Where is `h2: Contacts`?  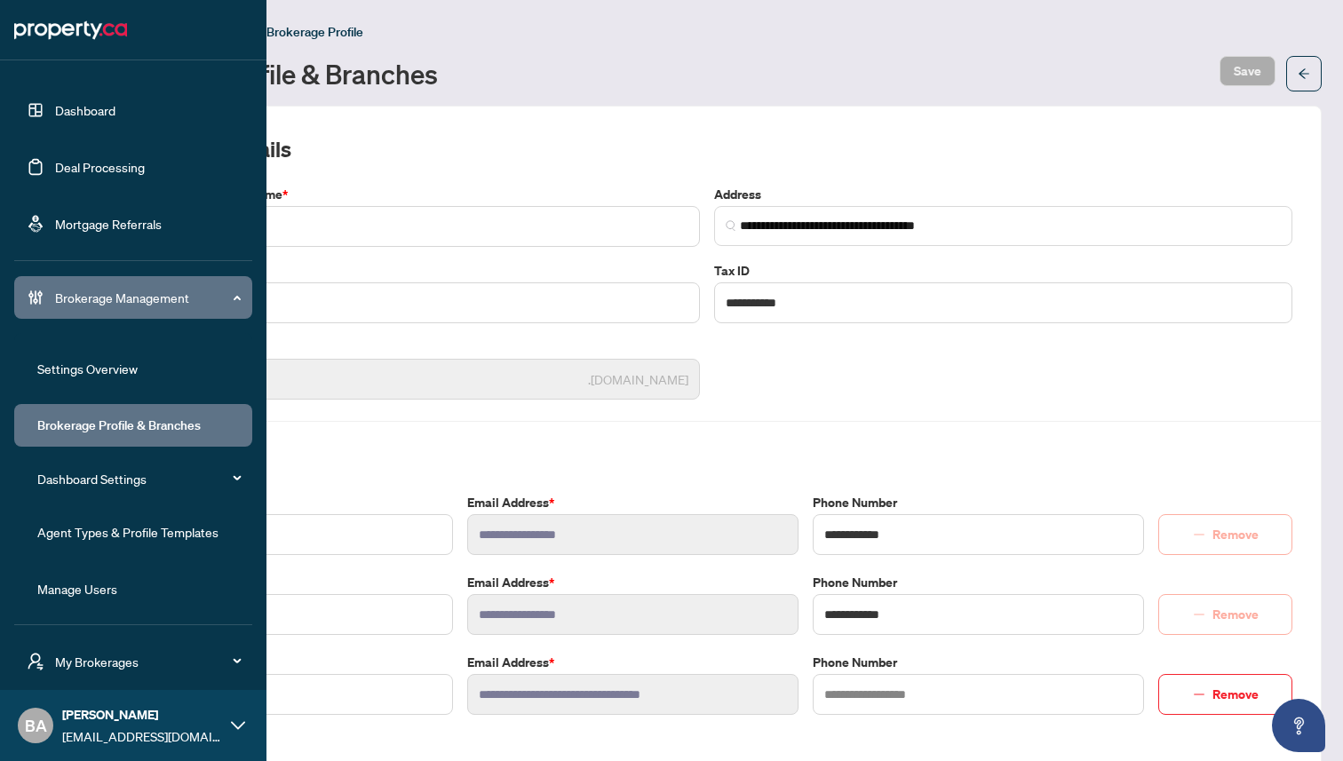 h2: Contacts is located at coordinates (707, 458).